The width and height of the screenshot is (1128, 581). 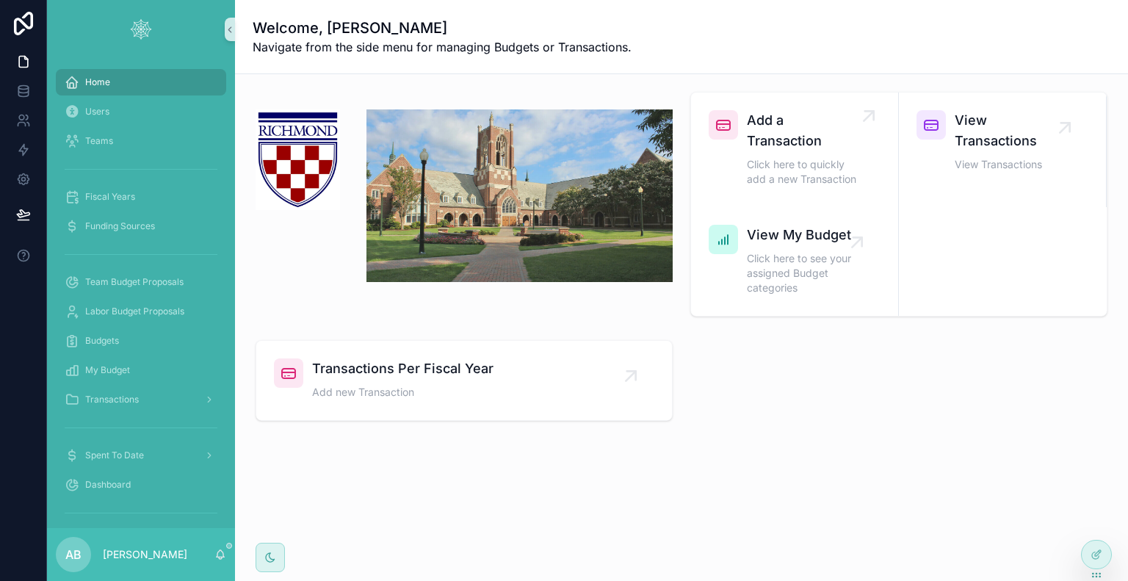 I want to click on span: Users, so click(x=97, y=112).